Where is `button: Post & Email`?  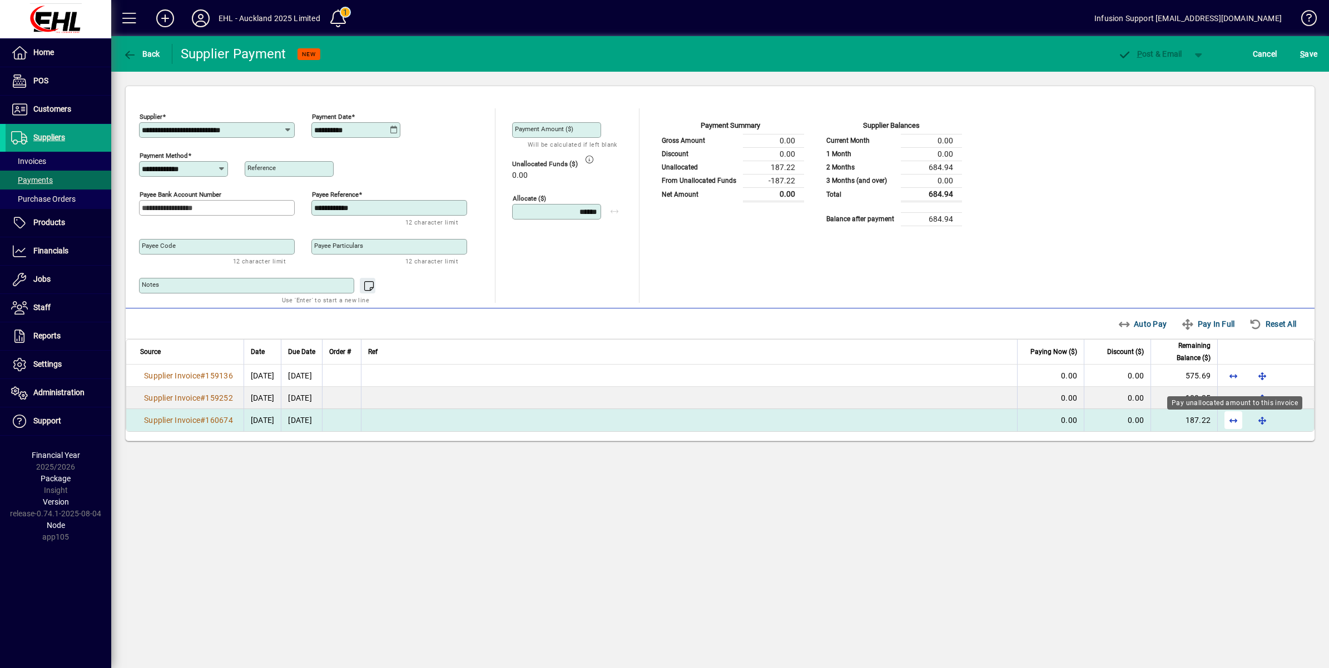
button: Post & Email is located at coordinates (1150, 54).